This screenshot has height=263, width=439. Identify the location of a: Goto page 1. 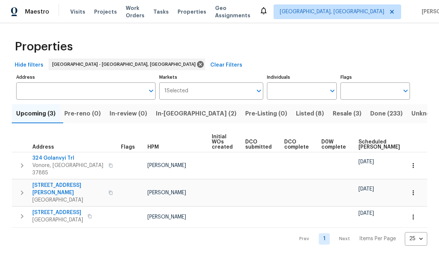
(324, 239).